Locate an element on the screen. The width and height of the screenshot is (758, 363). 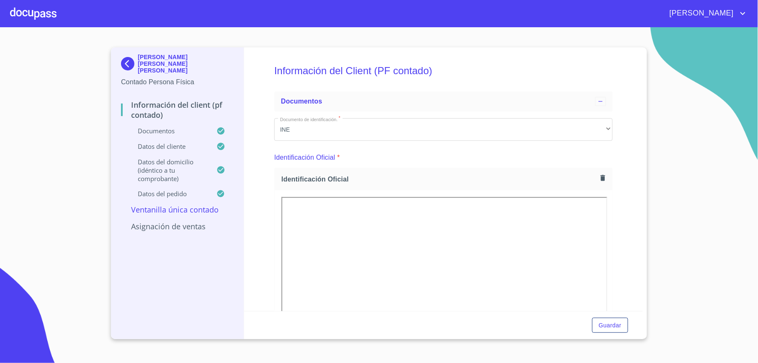
p: Asignación de Ventas is located at coordinates (177, 226).